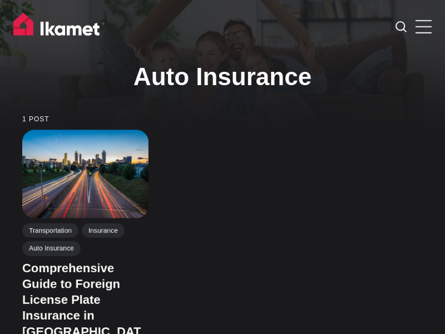 This screenshot has width=445, height=334. Describe the element at coordinates (59, 27) in the screenshot. I see `img: Ikamet home` at that location.